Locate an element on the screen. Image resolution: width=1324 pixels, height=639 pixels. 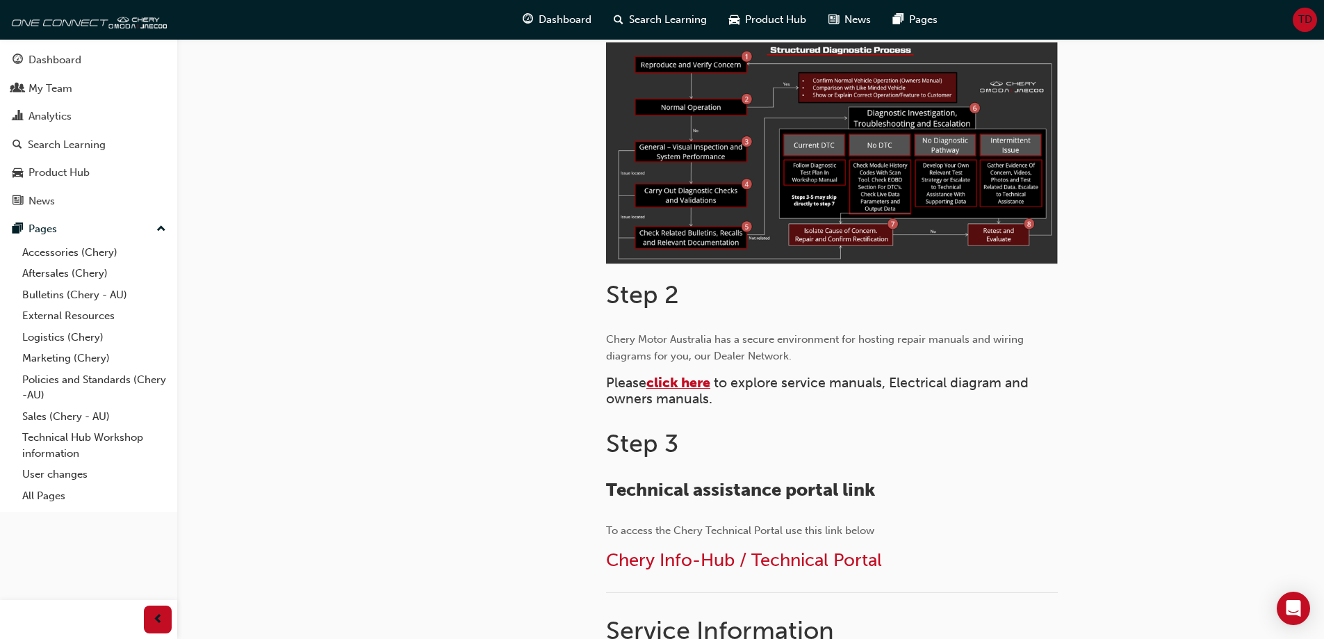
div: My Team is located at coordinates (50, 88).